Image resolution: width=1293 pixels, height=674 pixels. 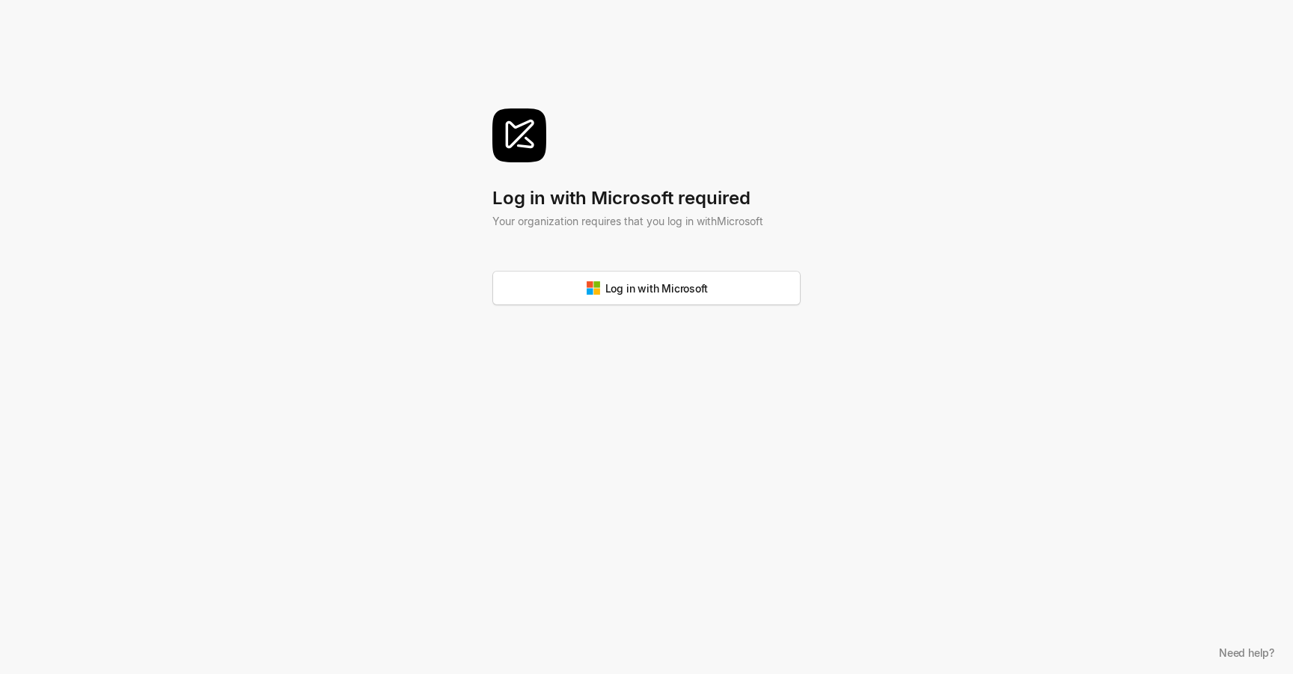 I want to click on div: Log in with Microsoft, so click(x=646, y=288).